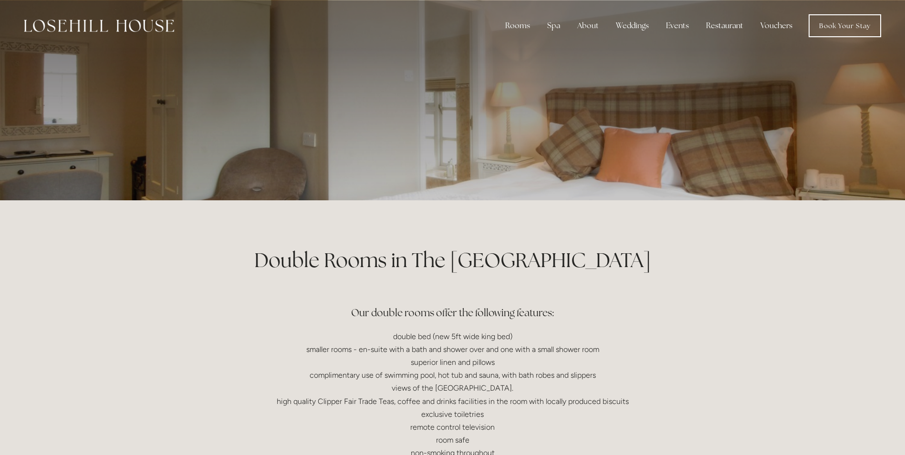 The height and width of the screenshot is (455, 905). What do you see at coordinates (518, 26) in the screenshot?
I see `div: Rooms` at bounding box center [518, 26].